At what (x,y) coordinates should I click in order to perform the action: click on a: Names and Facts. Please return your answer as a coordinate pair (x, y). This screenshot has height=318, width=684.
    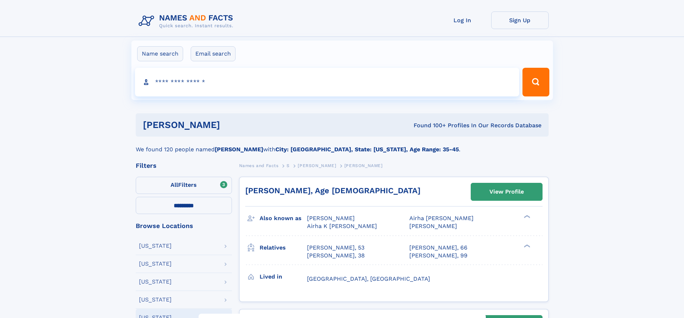
    Looking at the image, I should click on (259, 165).